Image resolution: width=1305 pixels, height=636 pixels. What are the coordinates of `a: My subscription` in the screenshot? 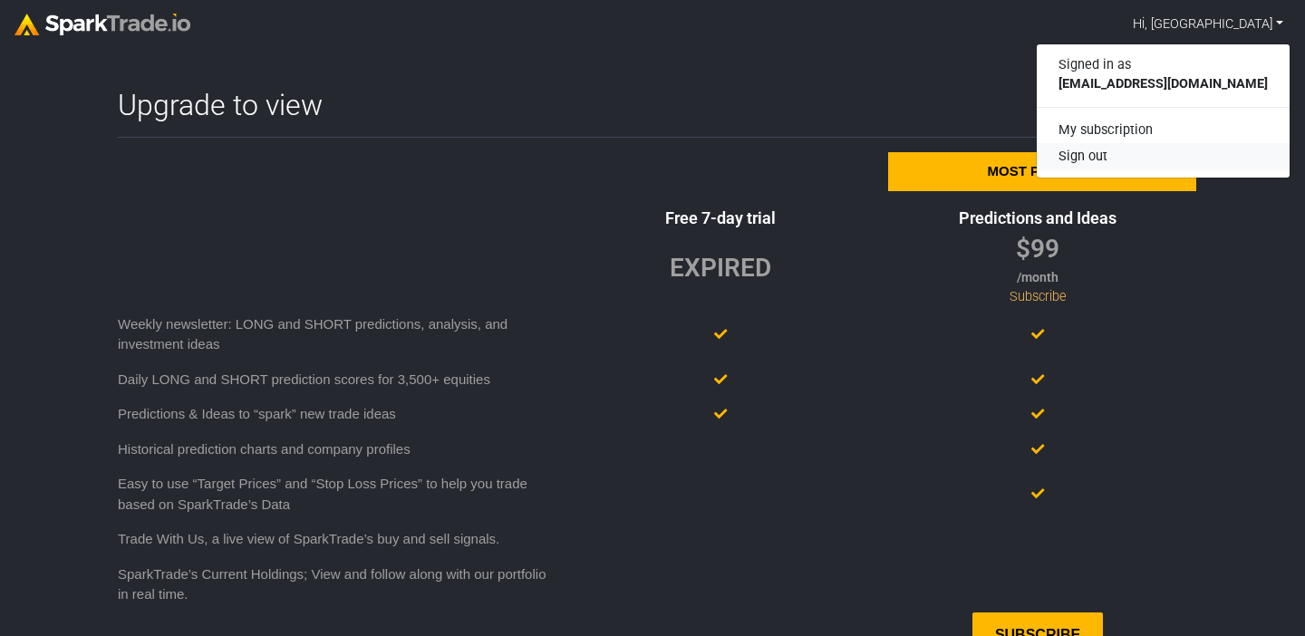 It's located at (1163, 131).